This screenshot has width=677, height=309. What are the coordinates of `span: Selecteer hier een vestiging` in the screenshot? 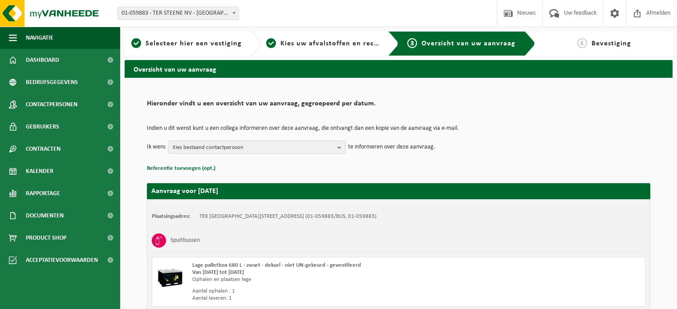 It's located at (194, 44).